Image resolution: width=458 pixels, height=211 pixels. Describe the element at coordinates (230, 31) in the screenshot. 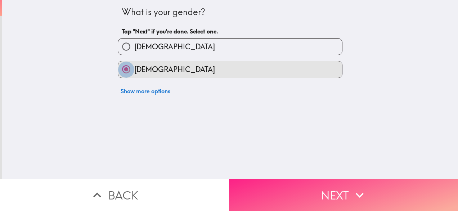

I see `h6: Tap "Next" if you're done. Select one.` at that location.